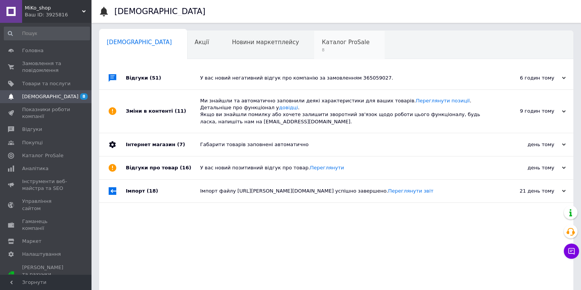  I want to click on a: Переглянути звіт, so click(411, 191).